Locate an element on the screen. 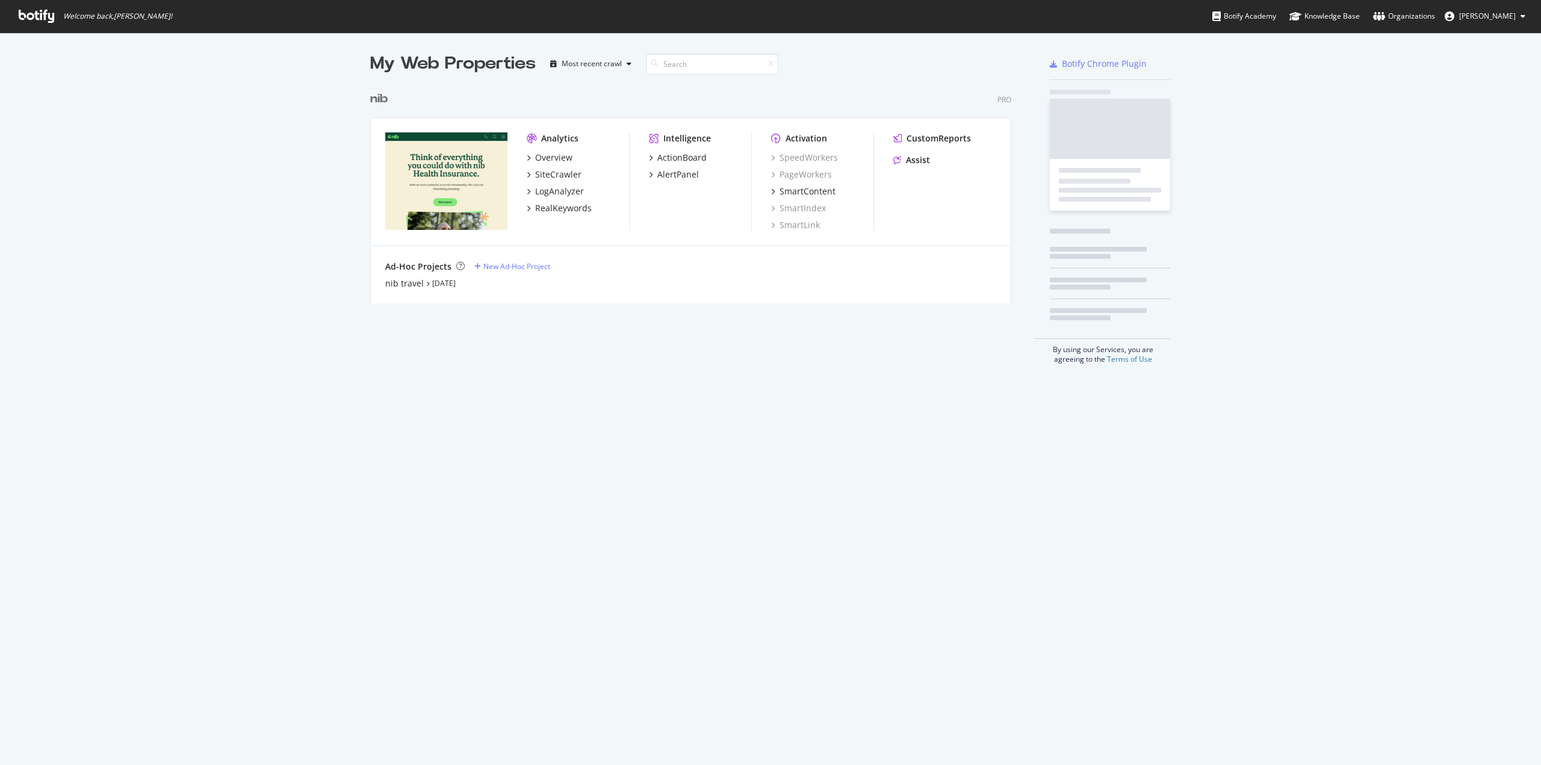 Image resolution: width=1541 pixels, height=765 pixels. a: SpeedWorkers is located at coordinates (804, 158).